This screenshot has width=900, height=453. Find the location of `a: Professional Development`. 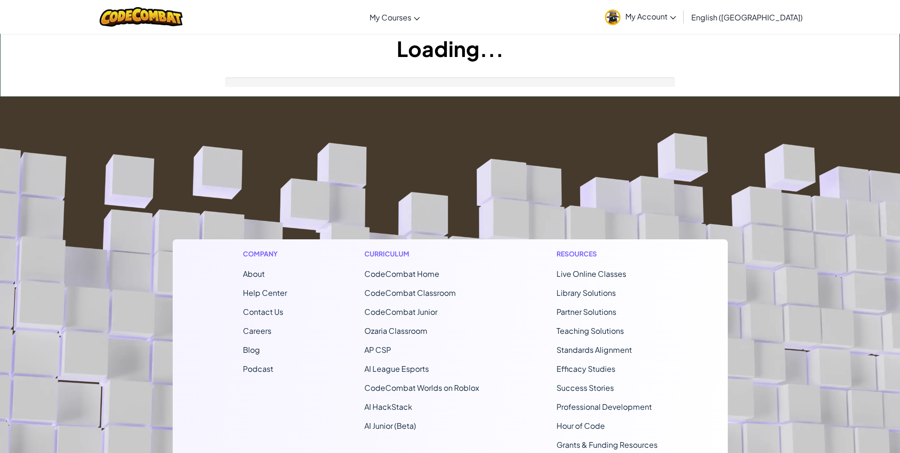

a: Professional Development is located at coordinates (604, 406).